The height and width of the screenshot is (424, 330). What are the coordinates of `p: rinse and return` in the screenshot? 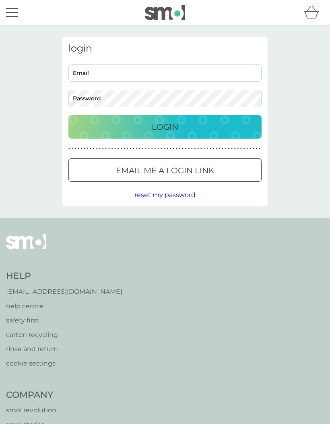 It's located at (64, 349).